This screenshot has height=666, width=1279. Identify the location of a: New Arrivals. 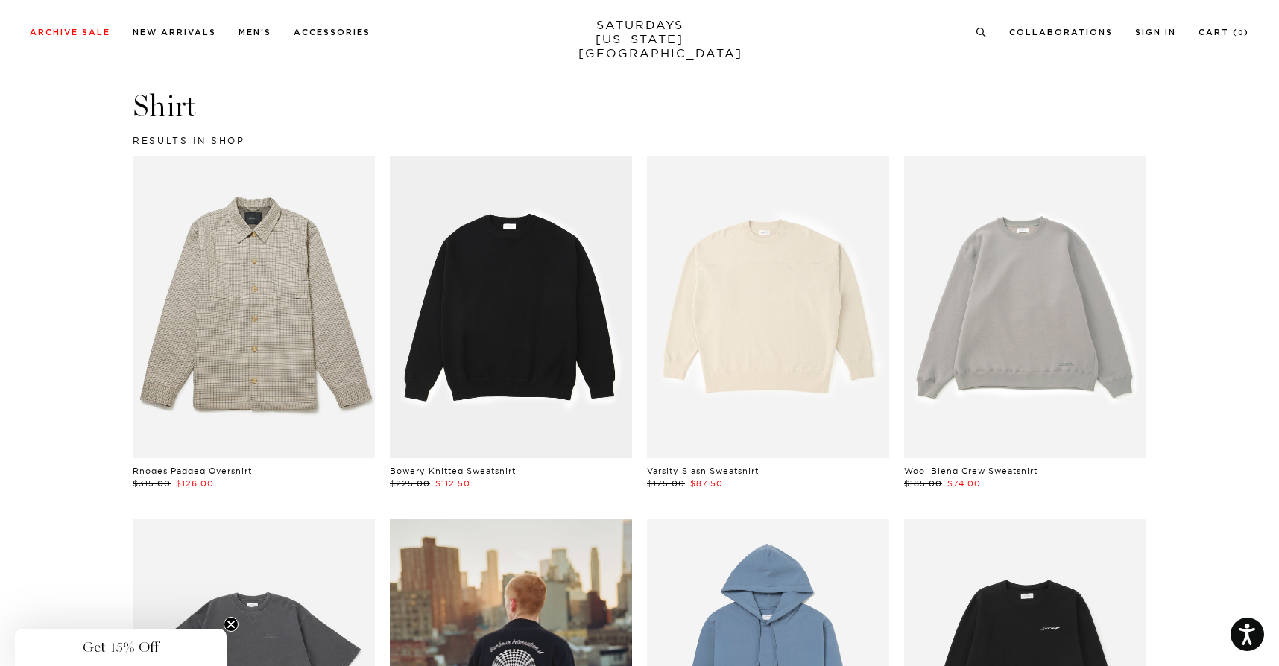
(174, 32).